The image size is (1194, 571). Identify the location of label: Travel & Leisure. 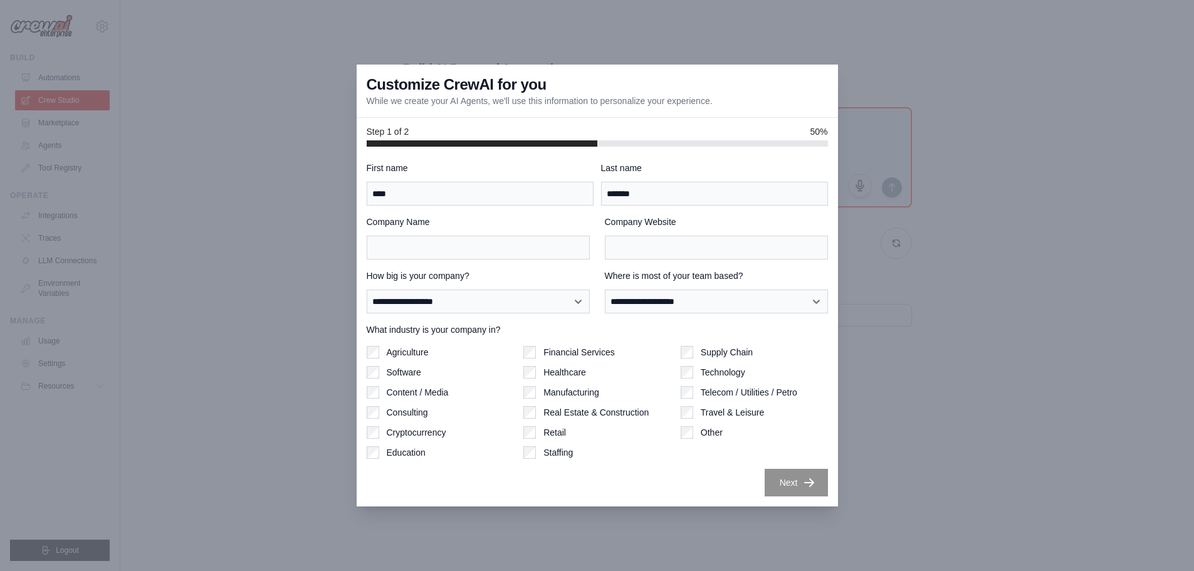
(732, 412).